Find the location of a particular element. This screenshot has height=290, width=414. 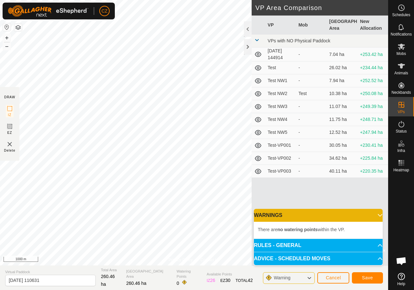

span: 0 is located at coordinates (178, 283).